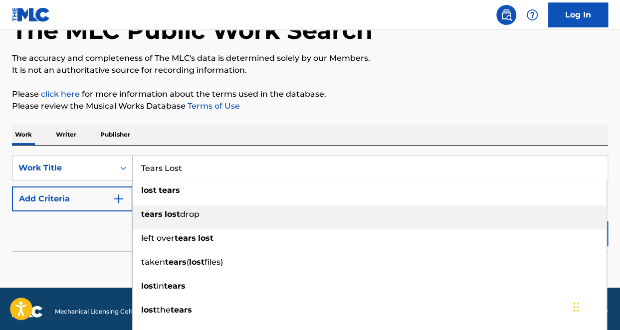 This screenshot has height=330, width=620. Describe the element at coordinates (153, 262) in the screenshot. I see `span: taken` at that location.